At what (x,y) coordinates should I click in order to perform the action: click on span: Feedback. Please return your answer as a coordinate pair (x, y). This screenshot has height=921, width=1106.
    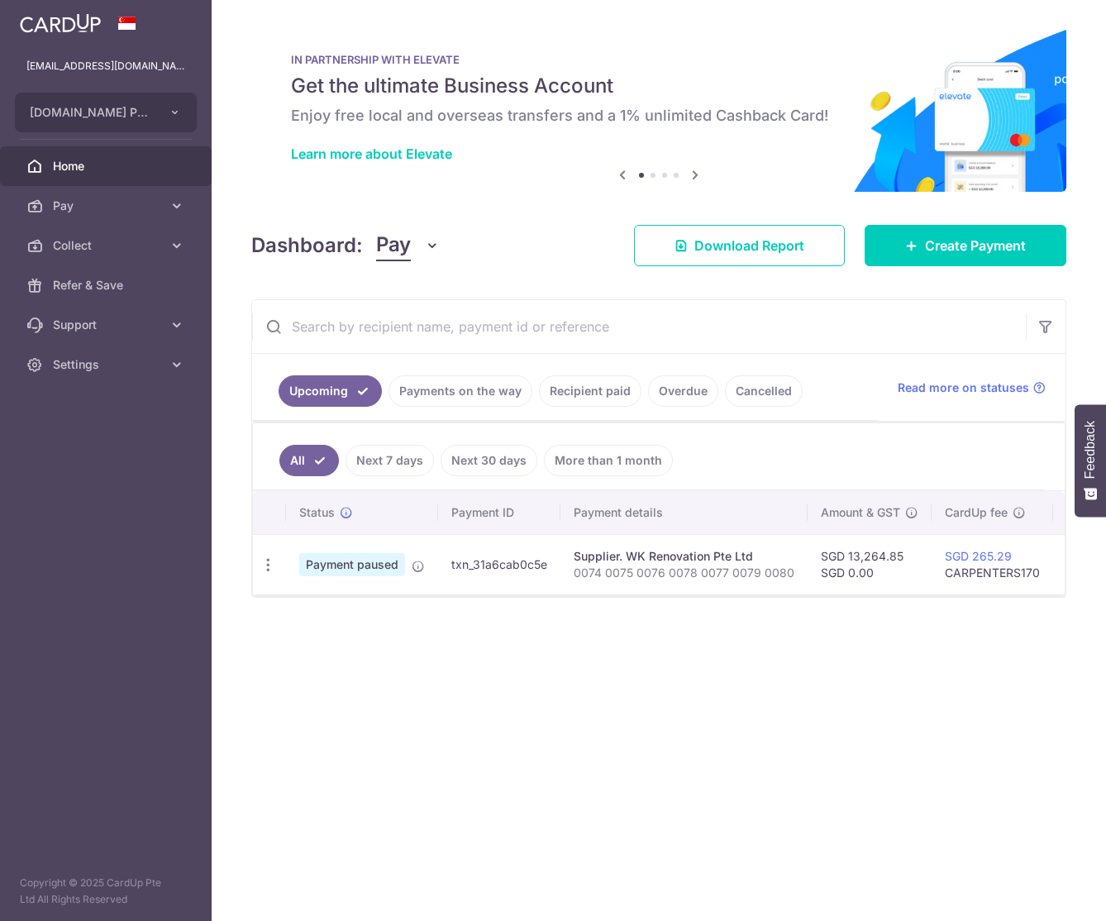
    Looking at the image, I should click on (1090, 450).